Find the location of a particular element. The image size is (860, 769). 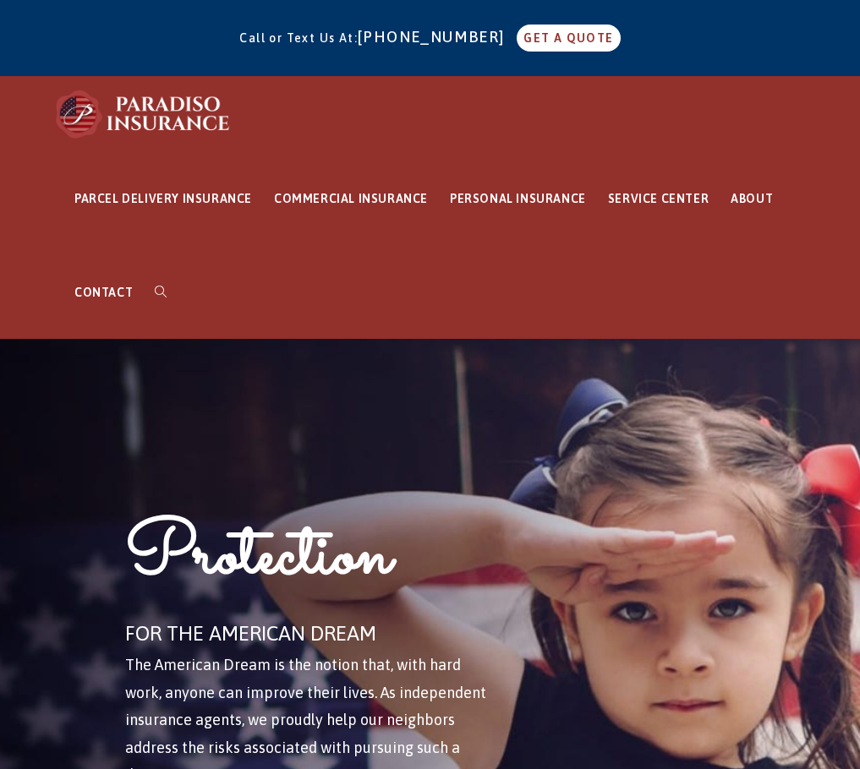

span: COMMERCIAL INSURANCE is located at coordinates (351, 199).